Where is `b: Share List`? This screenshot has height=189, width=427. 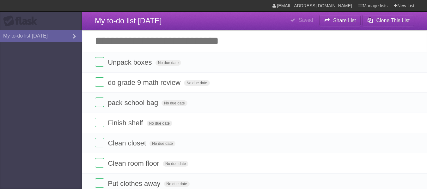 b: Share List is located at coordinates (345, 20).